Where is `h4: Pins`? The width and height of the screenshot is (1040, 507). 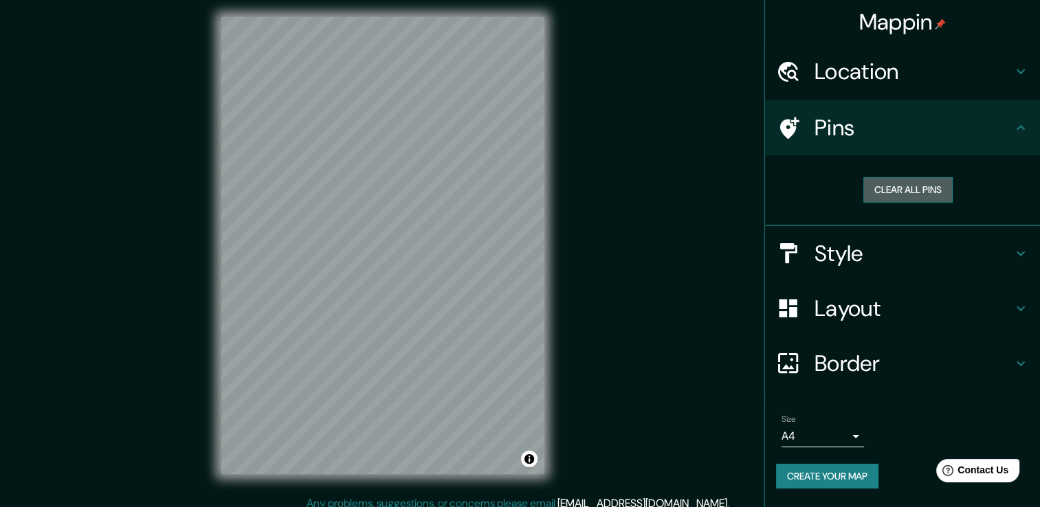 h4: Pins is located at coordinates (914, 128).